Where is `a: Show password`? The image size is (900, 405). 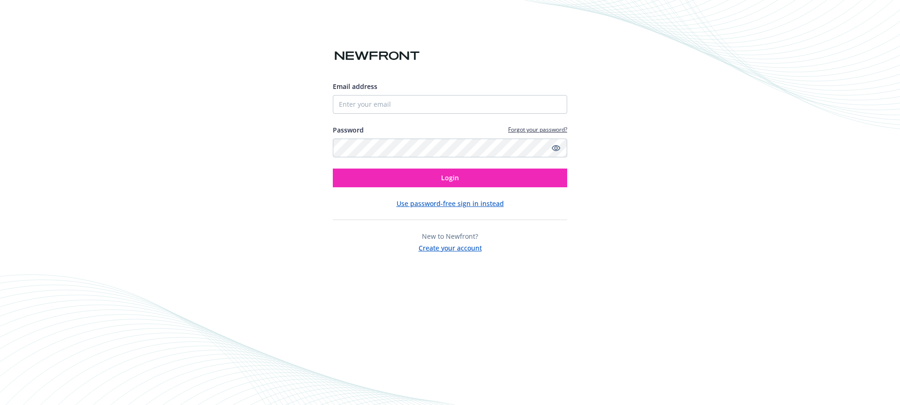
a: Show password is located at coordinates (556, 148).